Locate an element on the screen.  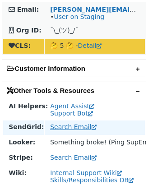
strong: Wiki: is located at coordinates (18, 173).